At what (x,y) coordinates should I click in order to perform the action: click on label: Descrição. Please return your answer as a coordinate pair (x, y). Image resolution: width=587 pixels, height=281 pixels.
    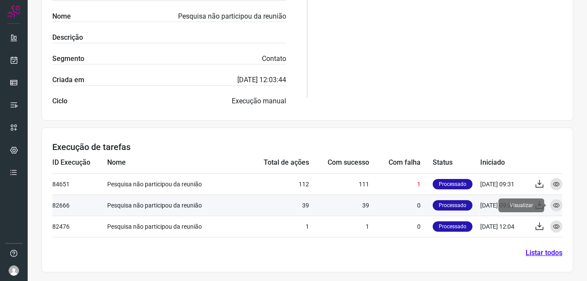
    Looking at the image, I should click on (67, 38).